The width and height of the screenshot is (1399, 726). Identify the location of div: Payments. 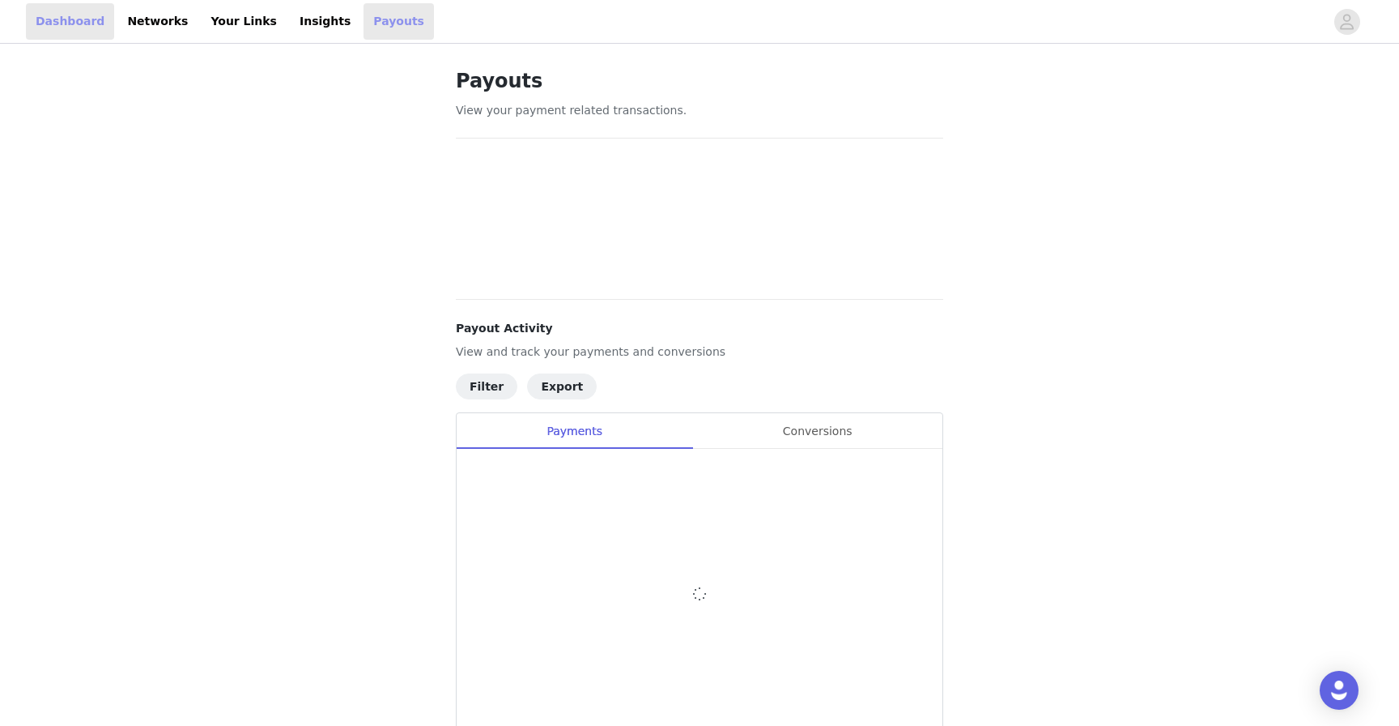
(574, 431).